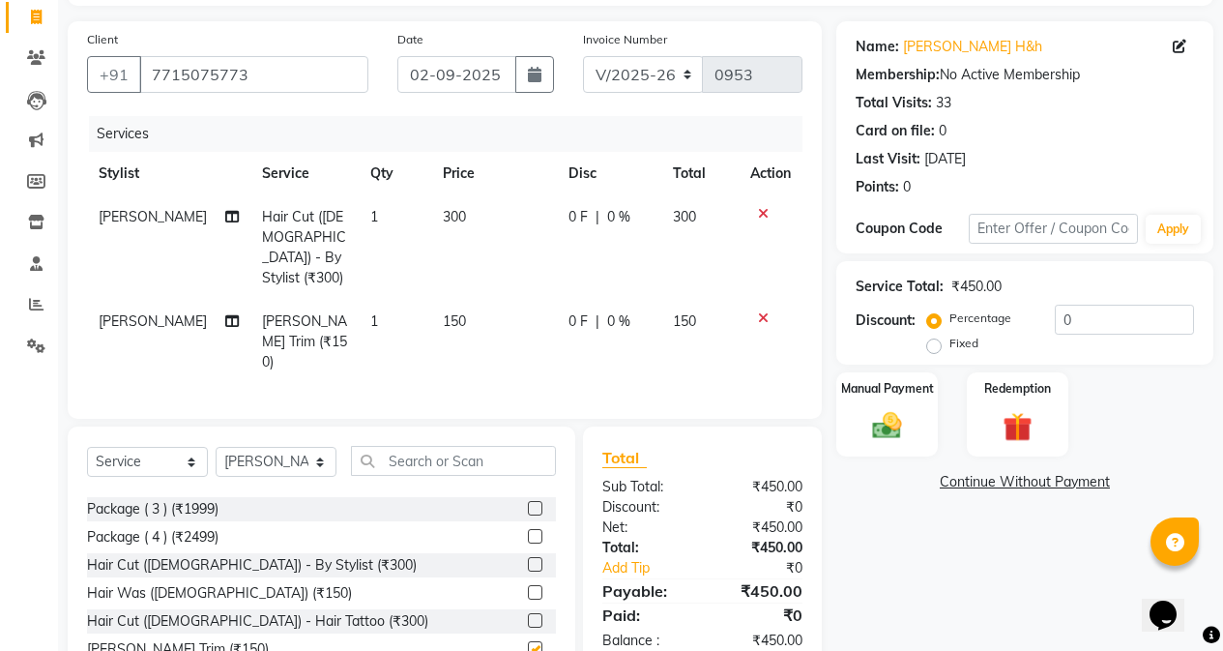 This screenshot has height=651, width=1223. What do you see at coordinates (114, 74) in the screenshot?
I see `button: +91` at bounding box center [114, 74].